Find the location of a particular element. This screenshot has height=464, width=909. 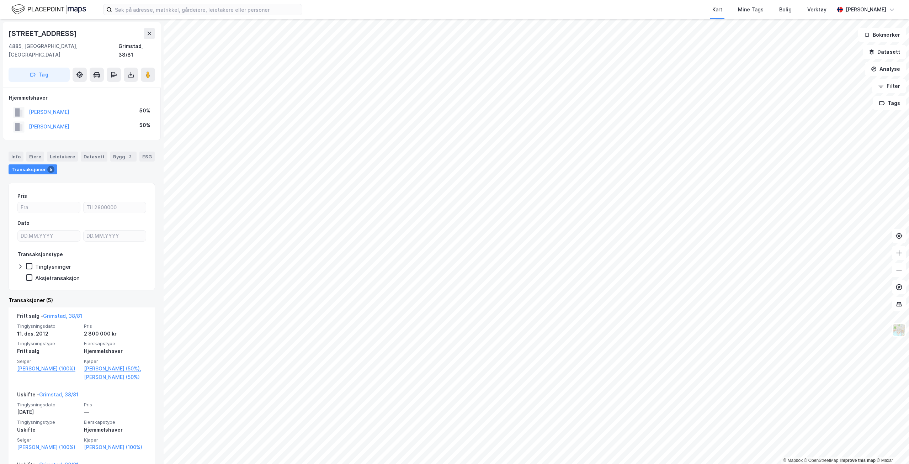

button: Tag is located at coordinates (39, 75).